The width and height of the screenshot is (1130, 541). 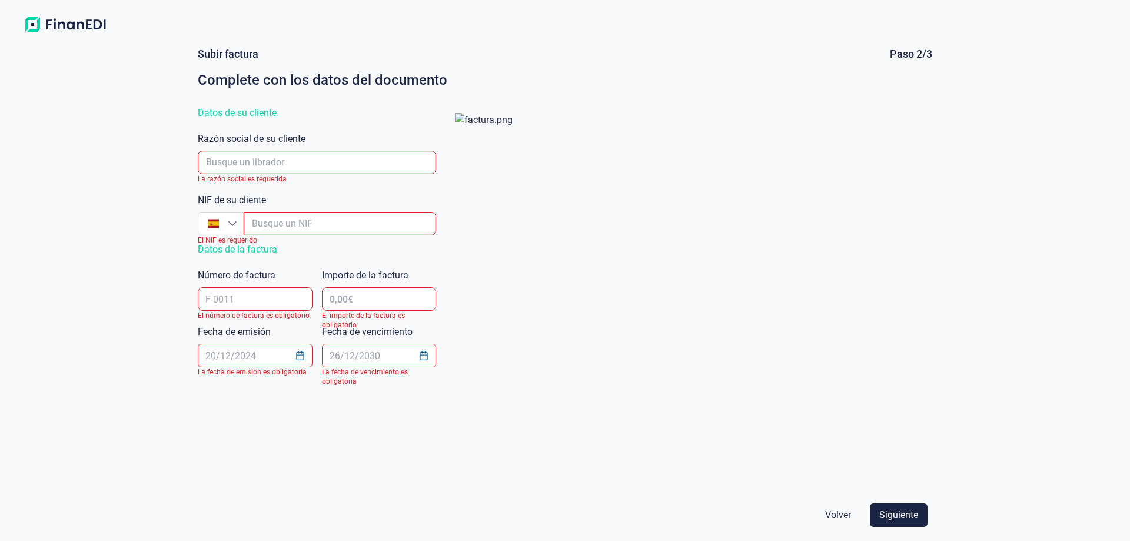 I want to click on input: Busque un NIF, so click(x=340, y=224).